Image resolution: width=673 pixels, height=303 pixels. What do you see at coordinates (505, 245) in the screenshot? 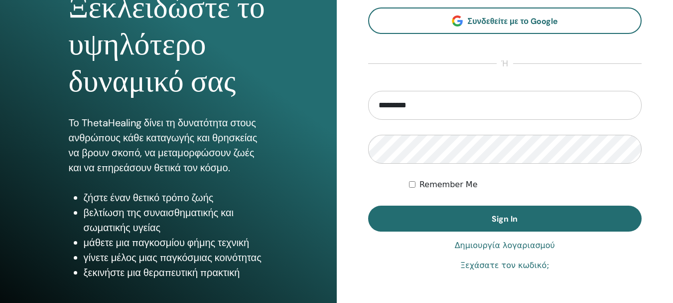
I see `a: Δημιουργία λογαριασμού` at bounding box center [505, 245].